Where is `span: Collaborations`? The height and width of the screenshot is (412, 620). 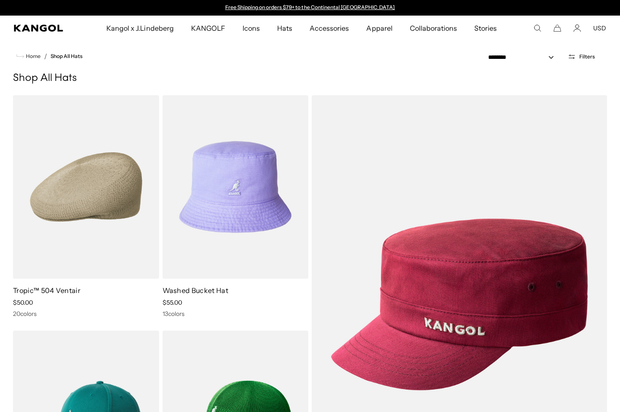
span: Collaborations is located at coordinates (433, 28).